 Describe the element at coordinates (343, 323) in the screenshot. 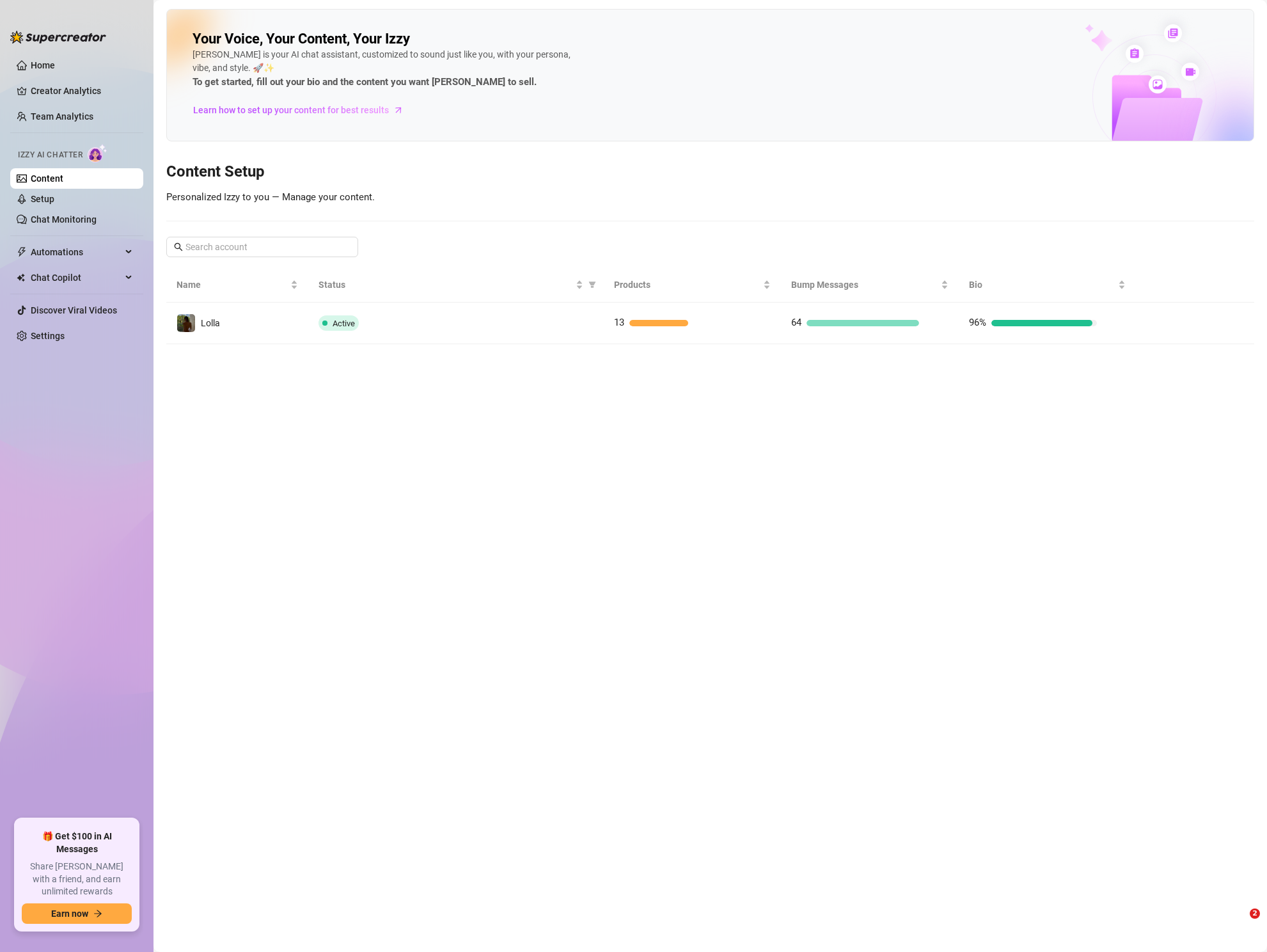

I see `span: Active` at that location.